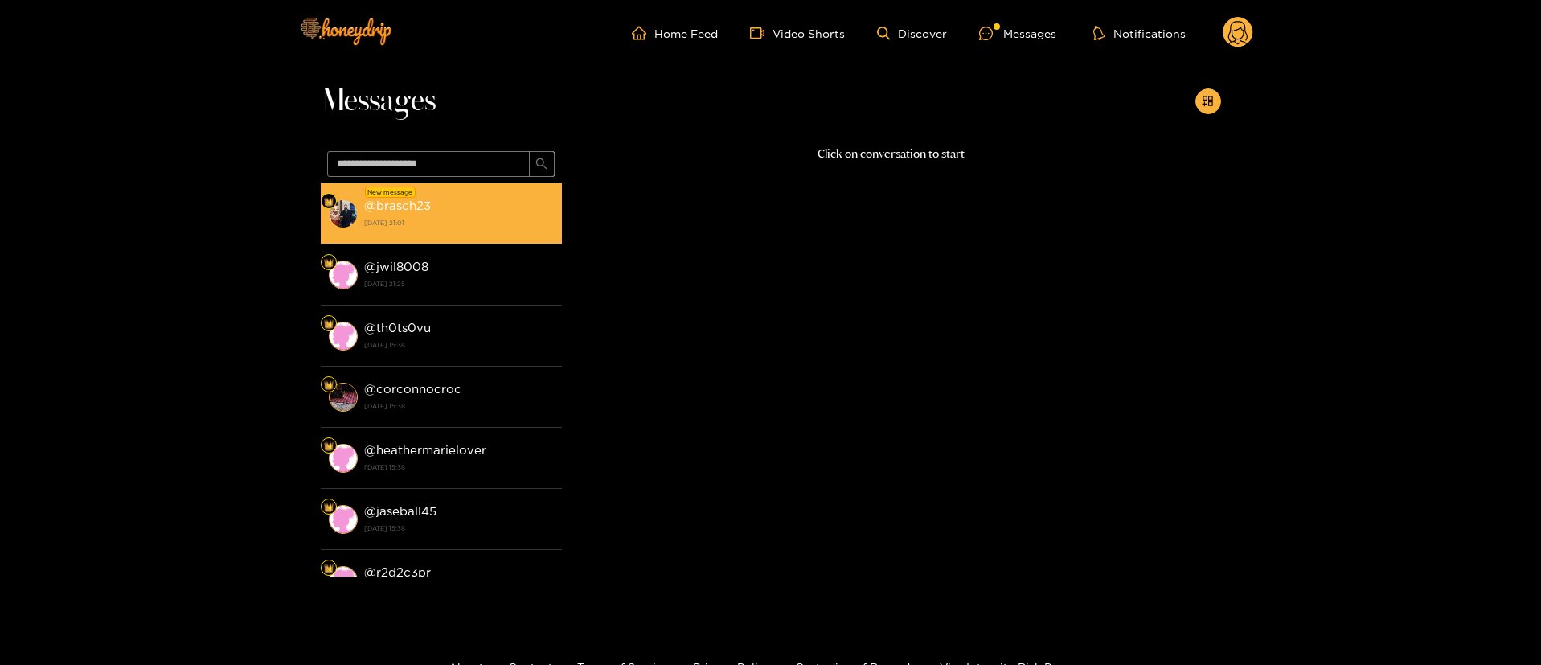  I want to click on strong: @ brasch23, so click(397, 205).